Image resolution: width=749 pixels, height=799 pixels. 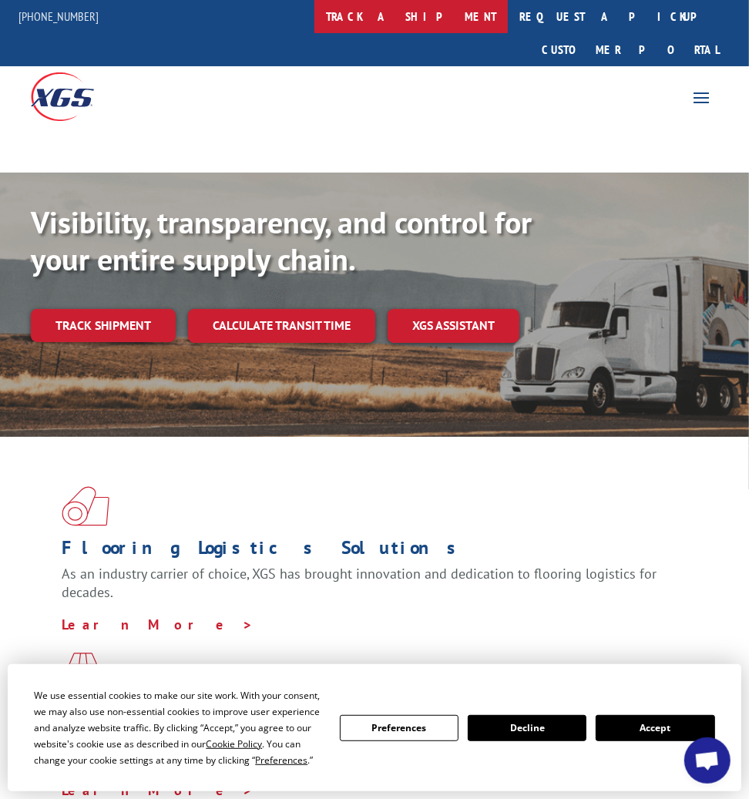 I want to click on img: xgs-icon-total-supply-chain-intelligence-red, so click(x=86, y=506).